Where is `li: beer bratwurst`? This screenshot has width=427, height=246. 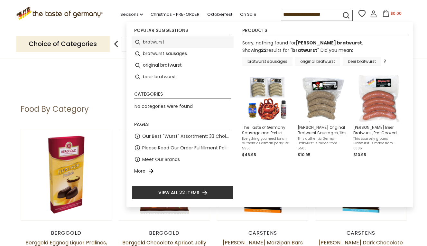 li: beer bratwurst is located at coordinates (183, 77).